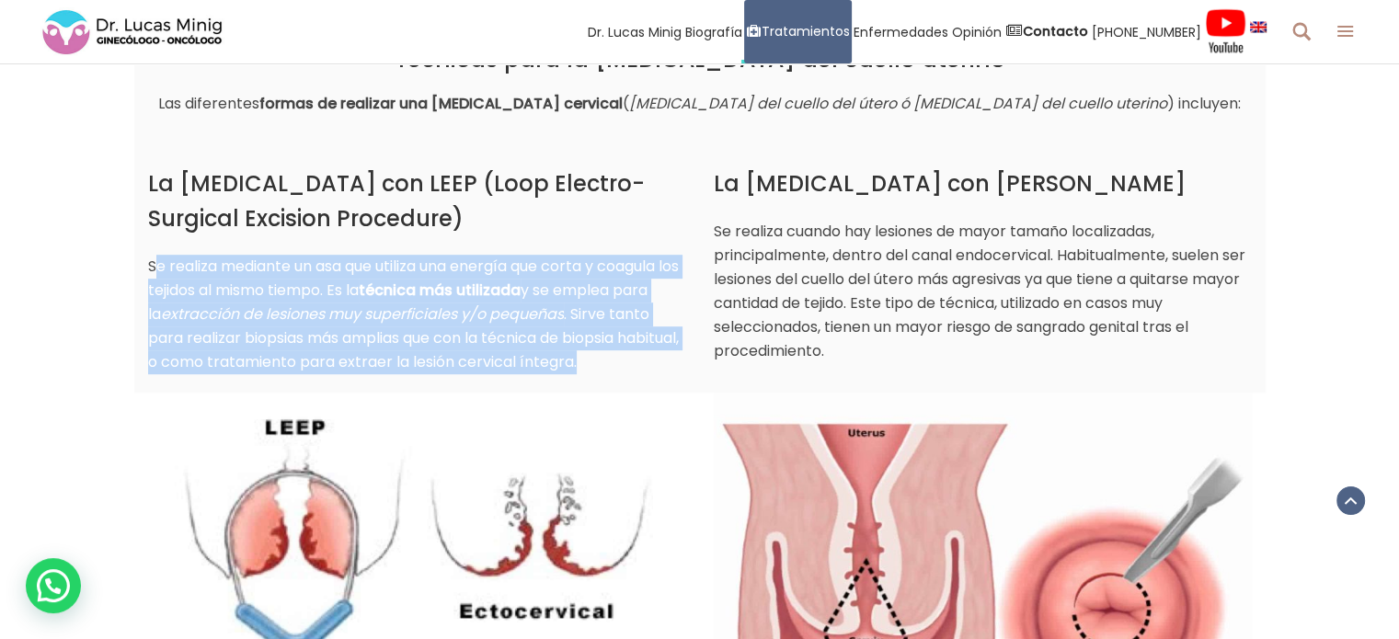 The width and height of the screenshot is (1399, 639). What do you see at coordinates (362, 314) in the screenshot?
I see `em: extracción de lesiones muy superficiales y/o pequeñas` at bounding box center [362, 314].